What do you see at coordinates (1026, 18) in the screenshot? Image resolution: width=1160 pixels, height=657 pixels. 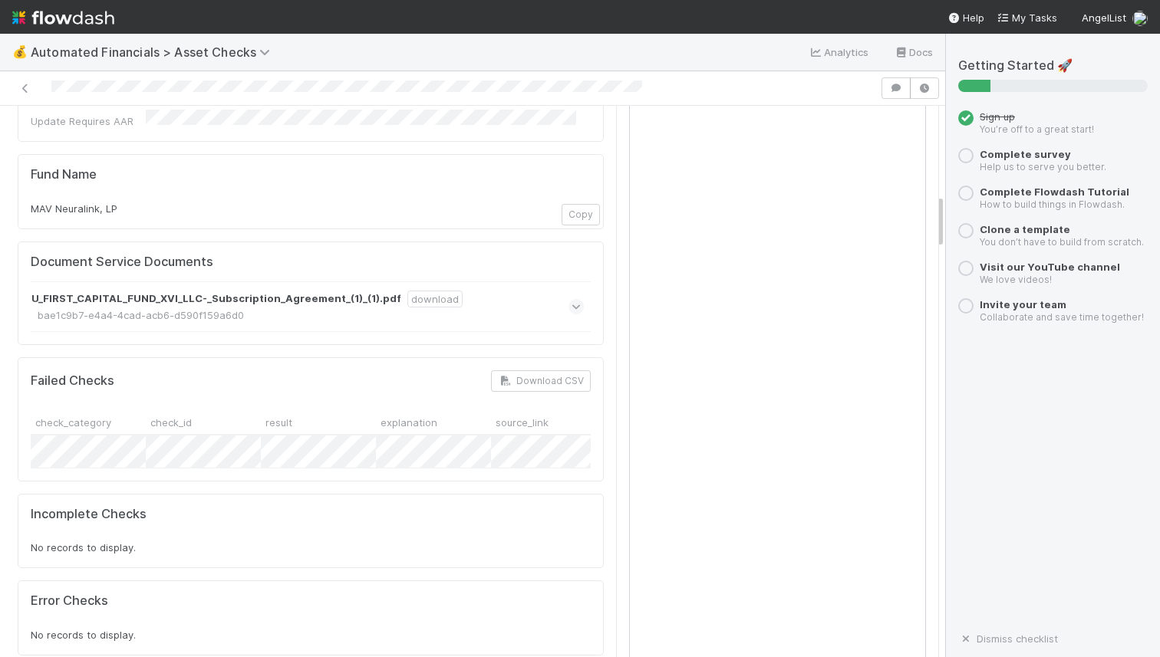 I see `a: My Tasks` at bounding box center [1026, 18].